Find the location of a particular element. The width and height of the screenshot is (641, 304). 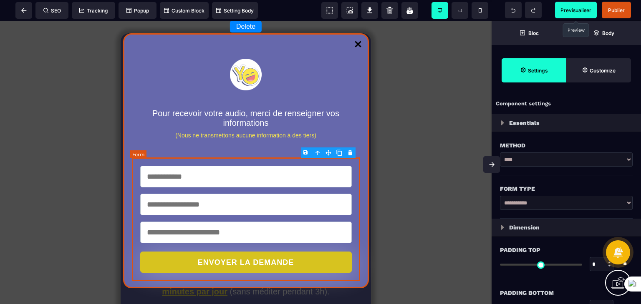

span: Tracking is located at coordinates (93, 10).